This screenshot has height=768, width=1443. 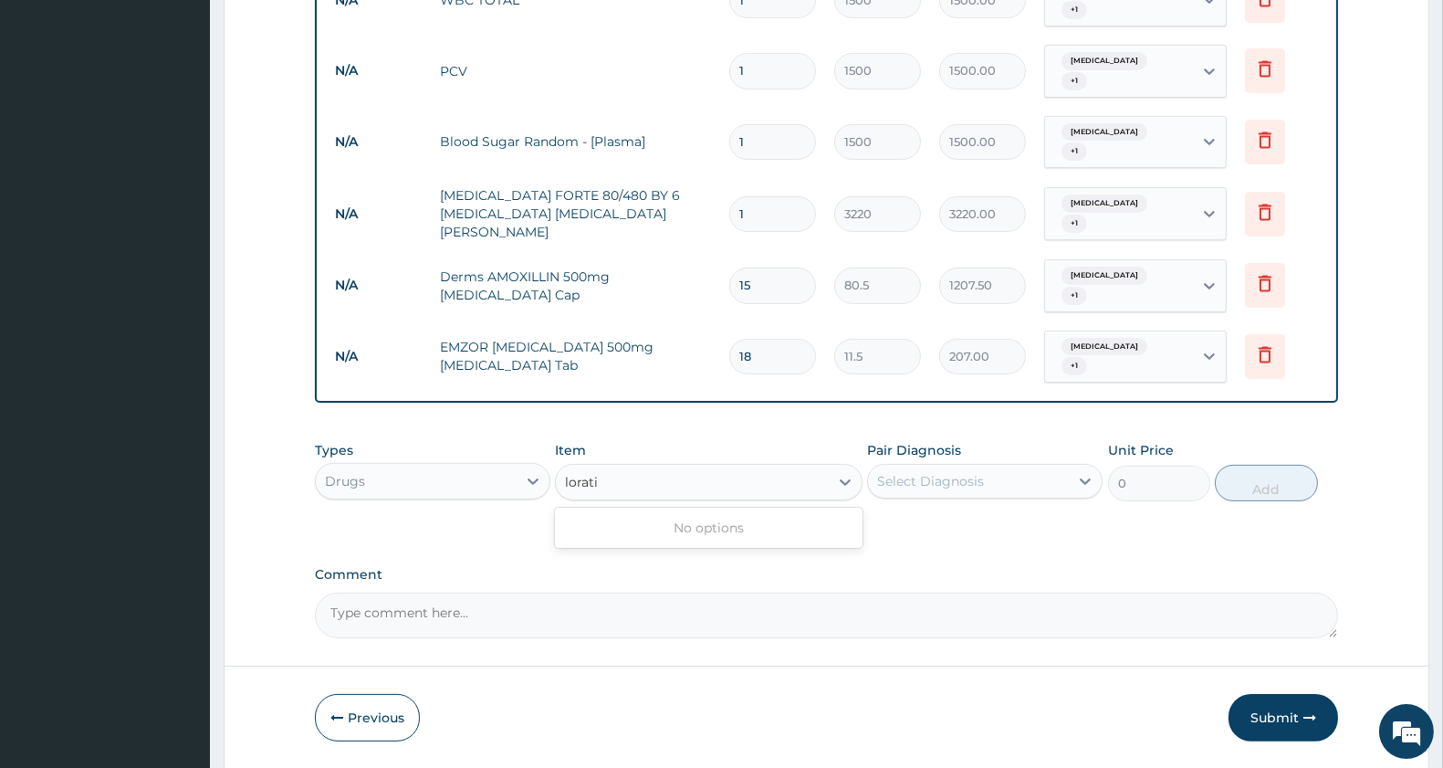 What do you see at coordinates (201, 114) in the screenshot?
I see `div: Chat with us now` at bounding box center [201, 114].